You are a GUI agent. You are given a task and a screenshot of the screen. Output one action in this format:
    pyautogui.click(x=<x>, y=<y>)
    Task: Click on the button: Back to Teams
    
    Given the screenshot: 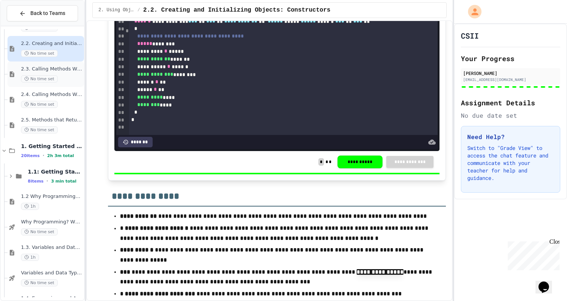 What is the action you would take?
    pyautogui.click(x=42, y=13)
    